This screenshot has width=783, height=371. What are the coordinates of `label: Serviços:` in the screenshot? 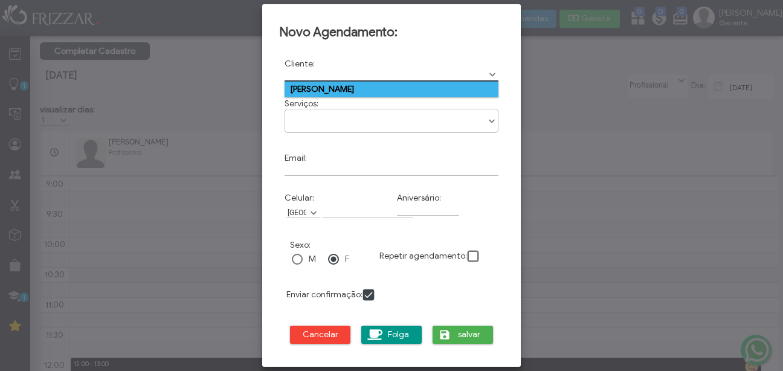 It's located at (301, 103).